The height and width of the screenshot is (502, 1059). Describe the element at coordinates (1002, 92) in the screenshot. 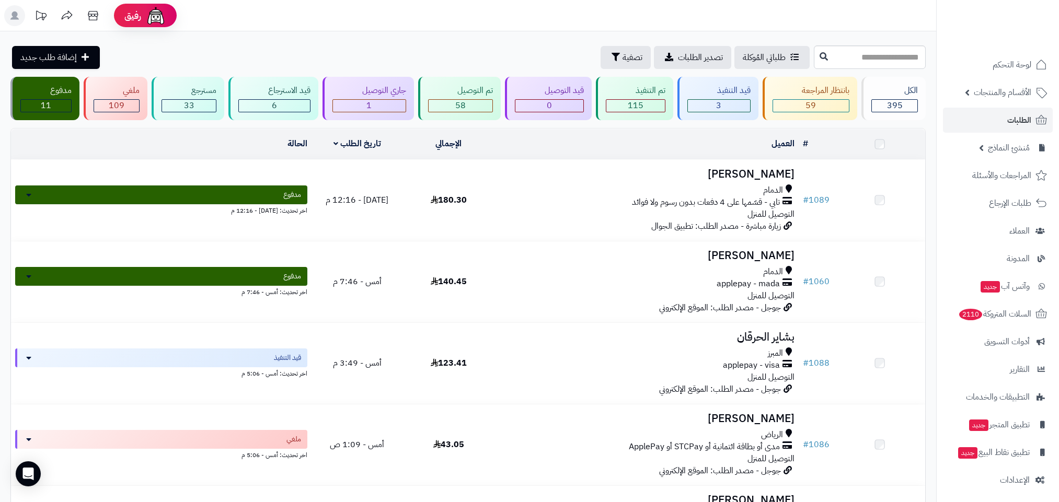

I see `span: الأقسام والمنتجات` at that location.